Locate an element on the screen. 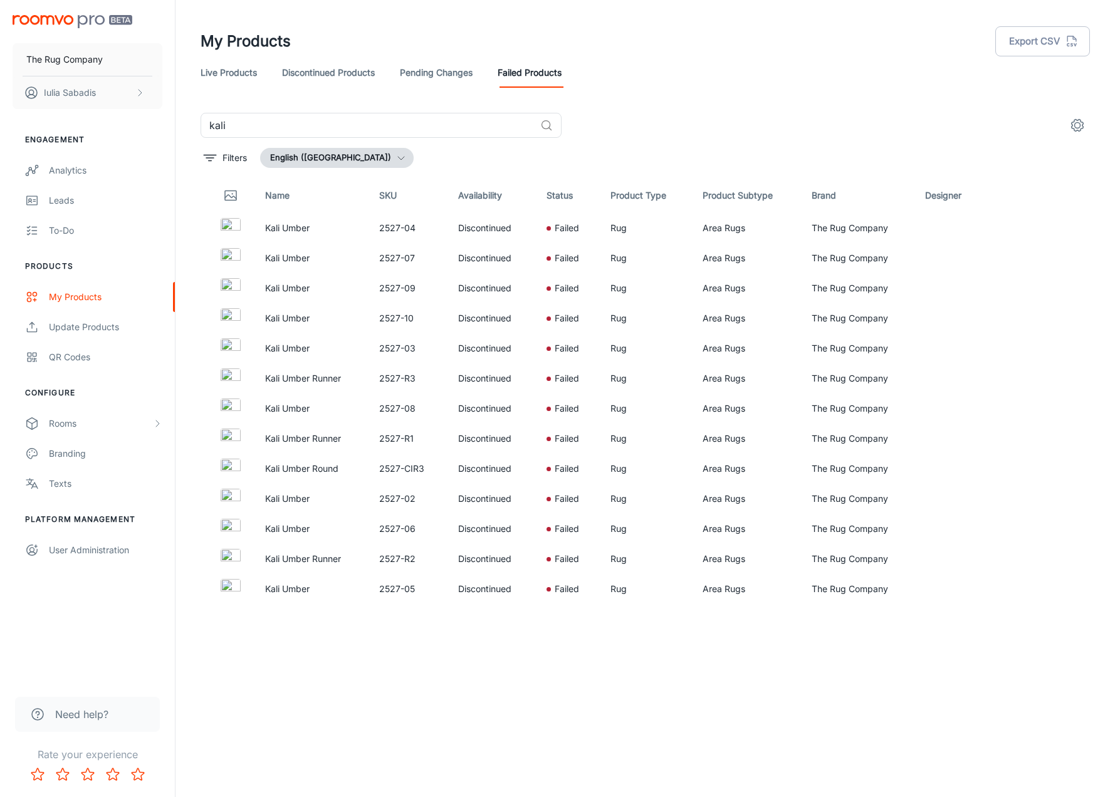 Image resolution: width=1115 pixels, height=797 pixels. button: Iulia Sabadis is located at coordinates (87, 93).